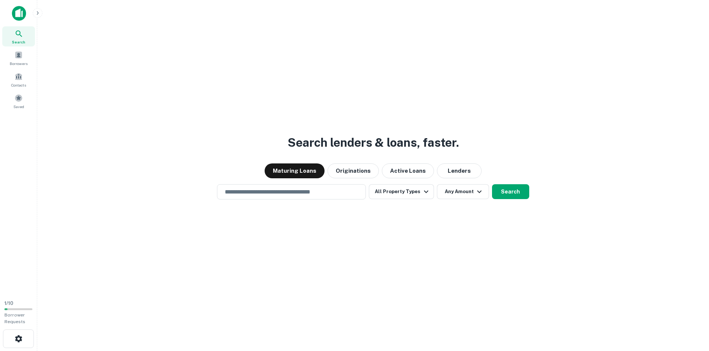 The image size is (709, 351). What do you see at coordinates (401, 192) in the screenshot?
I see `button: All Property Types` at bounding box center [401, 192].